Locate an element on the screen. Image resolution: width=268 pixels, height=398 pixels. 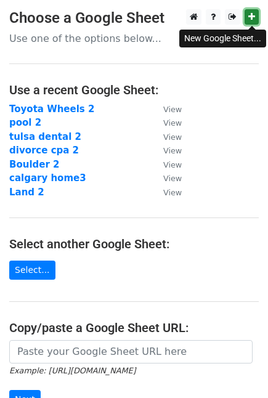
h4: Copy/paste a Google Sheet URL: is located at coordinates (134, 328).